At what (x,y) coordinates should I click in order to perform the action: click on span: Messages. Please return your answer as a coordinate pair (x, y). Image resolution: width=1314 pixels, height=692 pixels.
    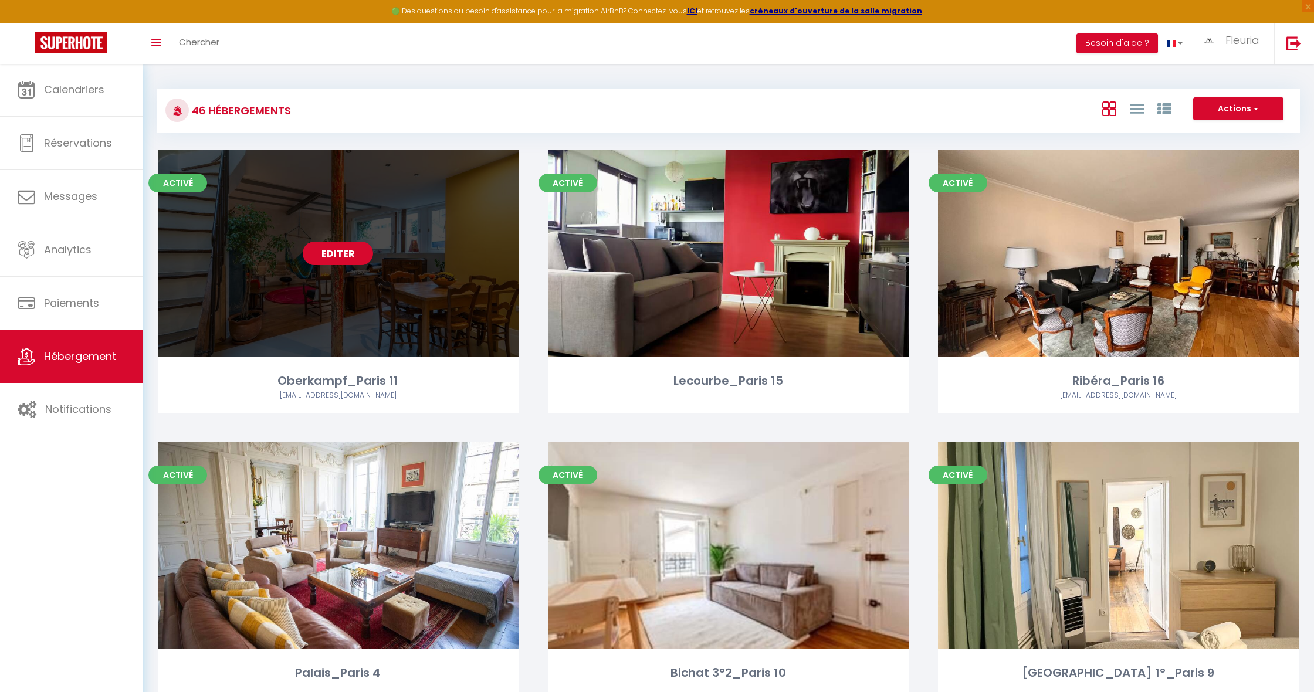
    Looking at the image, I should click on (70, 196).